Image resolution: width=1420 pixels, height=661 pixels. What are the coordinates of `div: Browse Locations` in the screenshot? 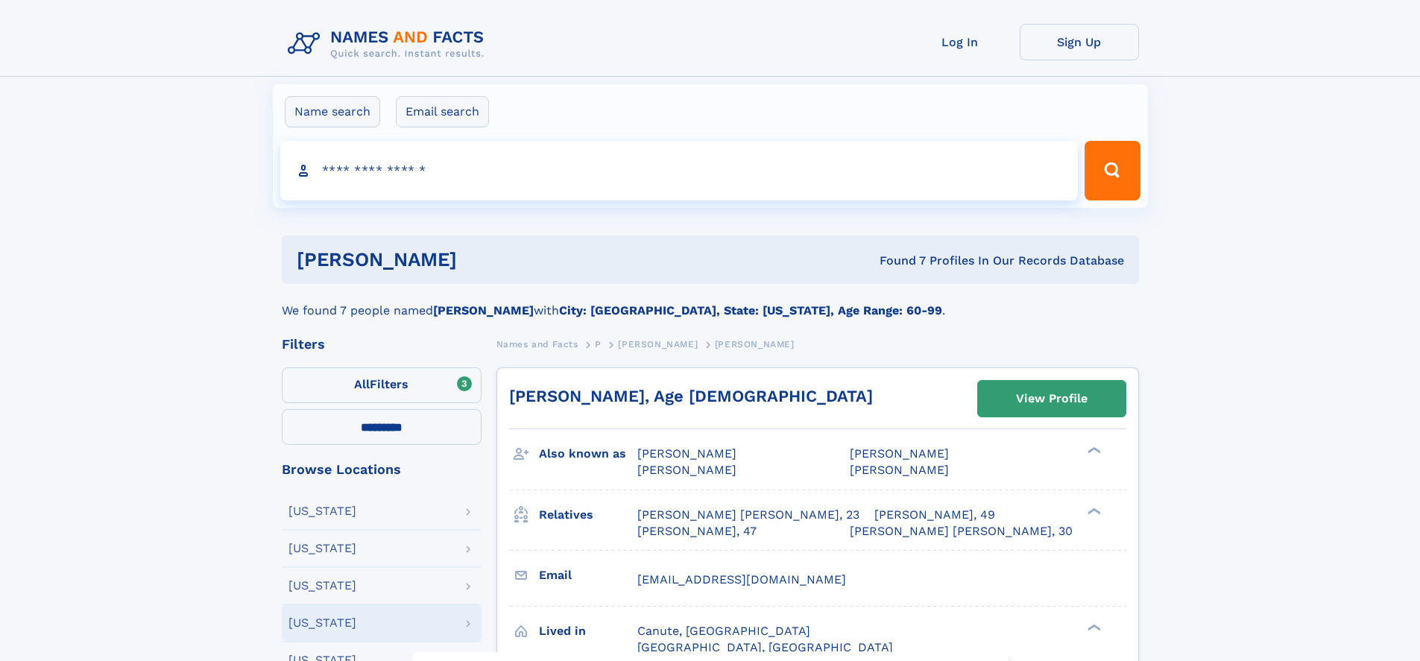 It's located at (382, 470).